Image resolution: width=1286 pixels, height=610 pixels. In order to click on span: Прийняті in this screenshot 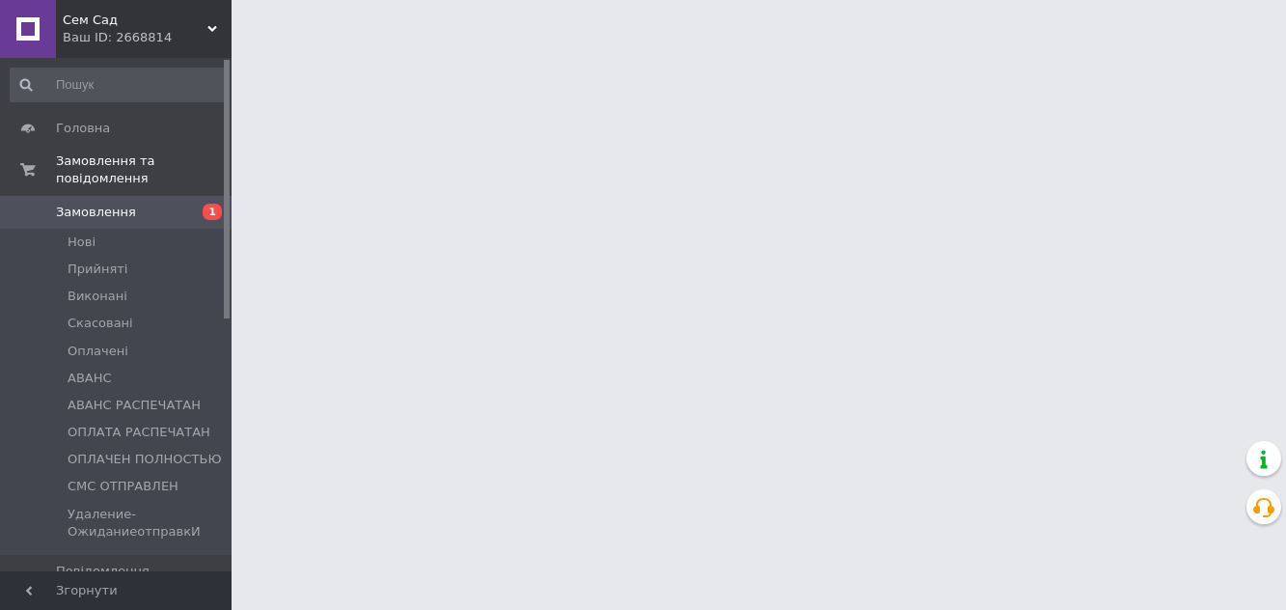, I will do `click(97, 269)`.